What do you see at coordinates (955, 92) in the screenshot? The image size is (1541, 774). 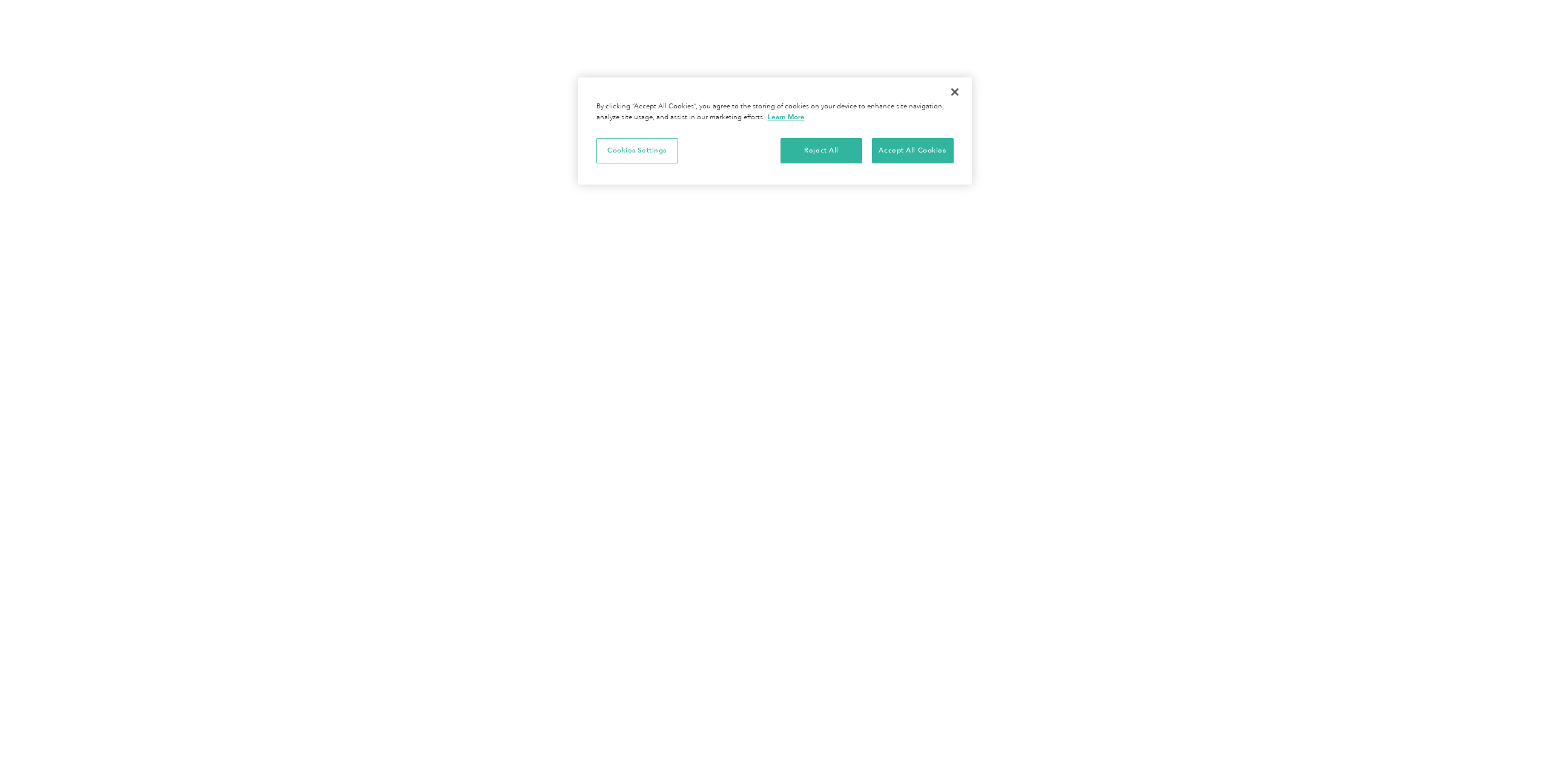 I see `button: Close` at bounding box center [955, 92].